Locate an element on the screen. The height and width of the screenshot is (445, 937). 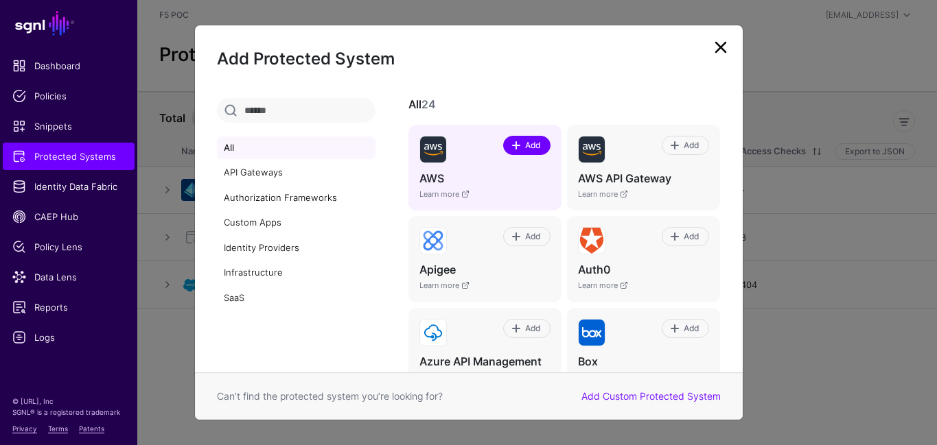
a: API Gateways is located at coordinates (296, 173).